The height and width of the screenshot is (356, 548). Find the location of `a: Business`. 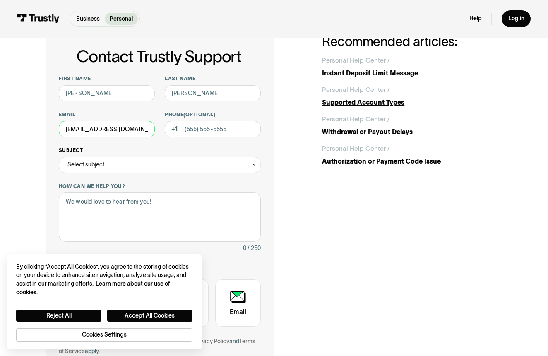

a: Business is located at coordinates (88, 19).